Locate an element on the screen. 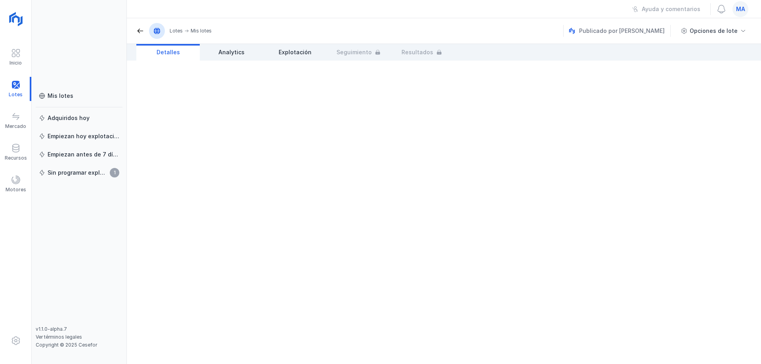 Image resolution: width=761 pixels, height=364 pixels. div: Opciones de lote is located at coordinates (713, 31).